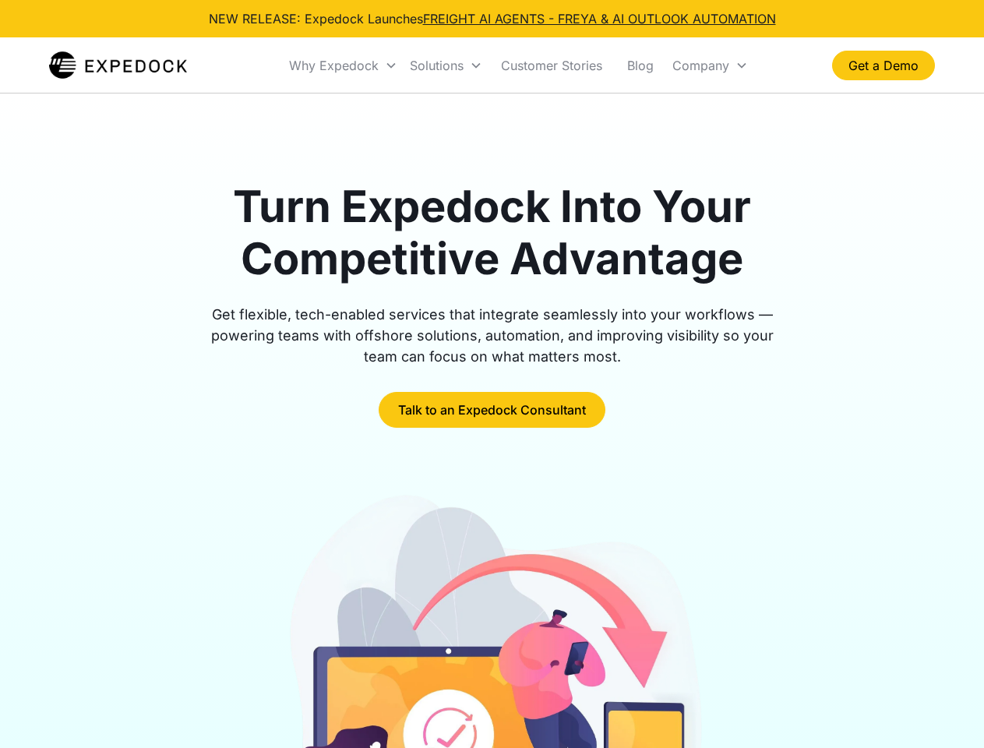 This screenshot has width=984, height=748. Describe the element at coordinates (118, 65) in the screenshot. I see `a: home` at that location.